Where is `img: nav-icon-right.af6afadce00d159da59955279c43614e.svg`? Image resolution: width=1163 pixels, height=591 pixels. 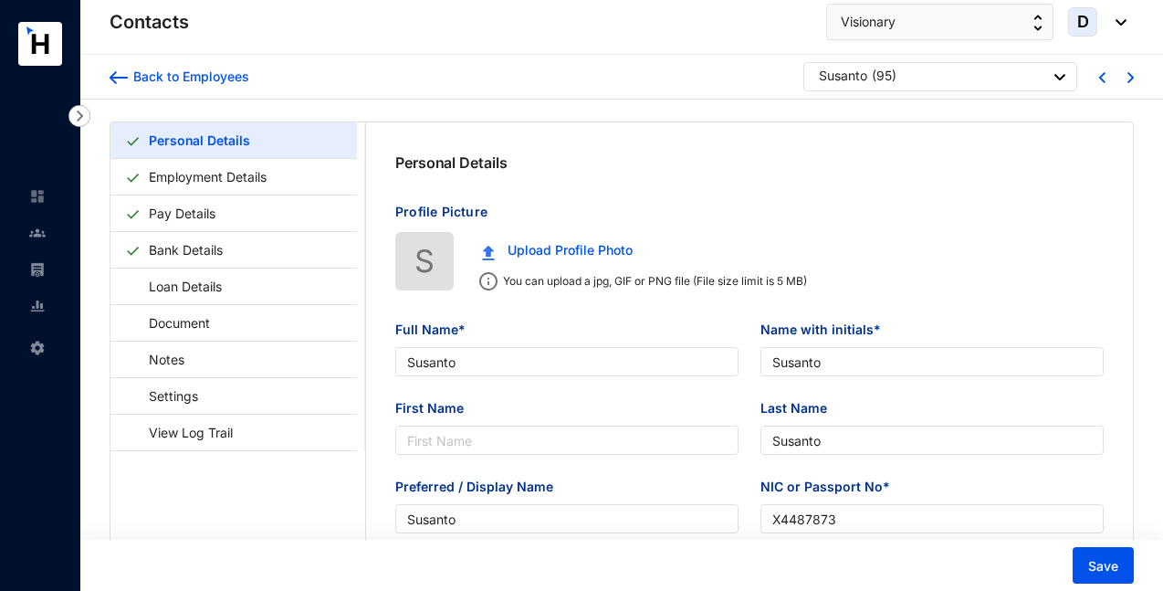
img: nav-icon-right.af6afadce00d159da59955279c43614e.svg is located at coordinates (79, 116).